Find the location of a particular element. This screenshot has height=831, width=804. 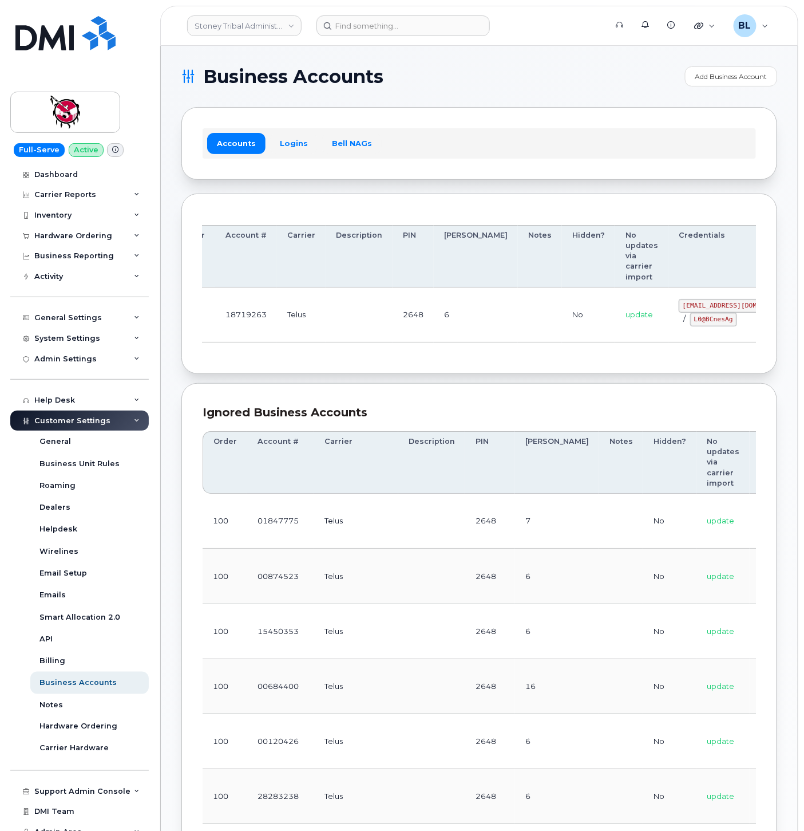

a: Accounts is located at coordinates (236, 143).